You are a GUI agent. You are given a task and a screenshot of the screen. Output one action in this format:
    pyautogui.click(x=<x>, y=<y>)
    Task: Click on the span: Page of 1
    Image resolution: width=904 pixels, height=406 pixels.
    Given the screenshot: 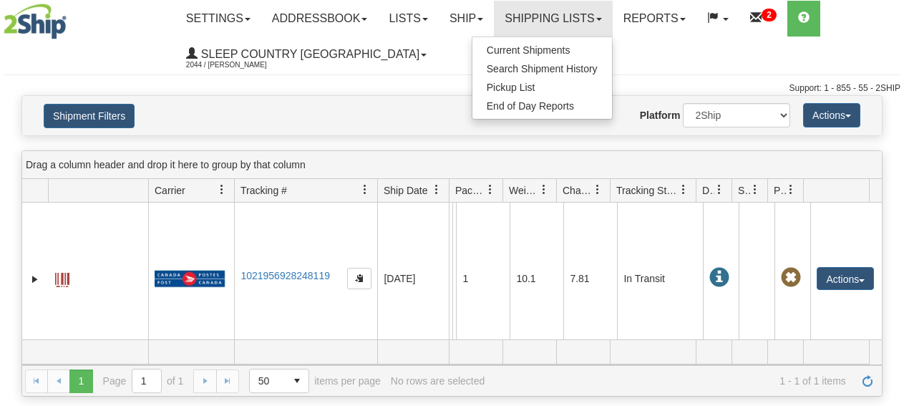 What is the action you would take?
    pyautogui.click(x=143, y=381)
    